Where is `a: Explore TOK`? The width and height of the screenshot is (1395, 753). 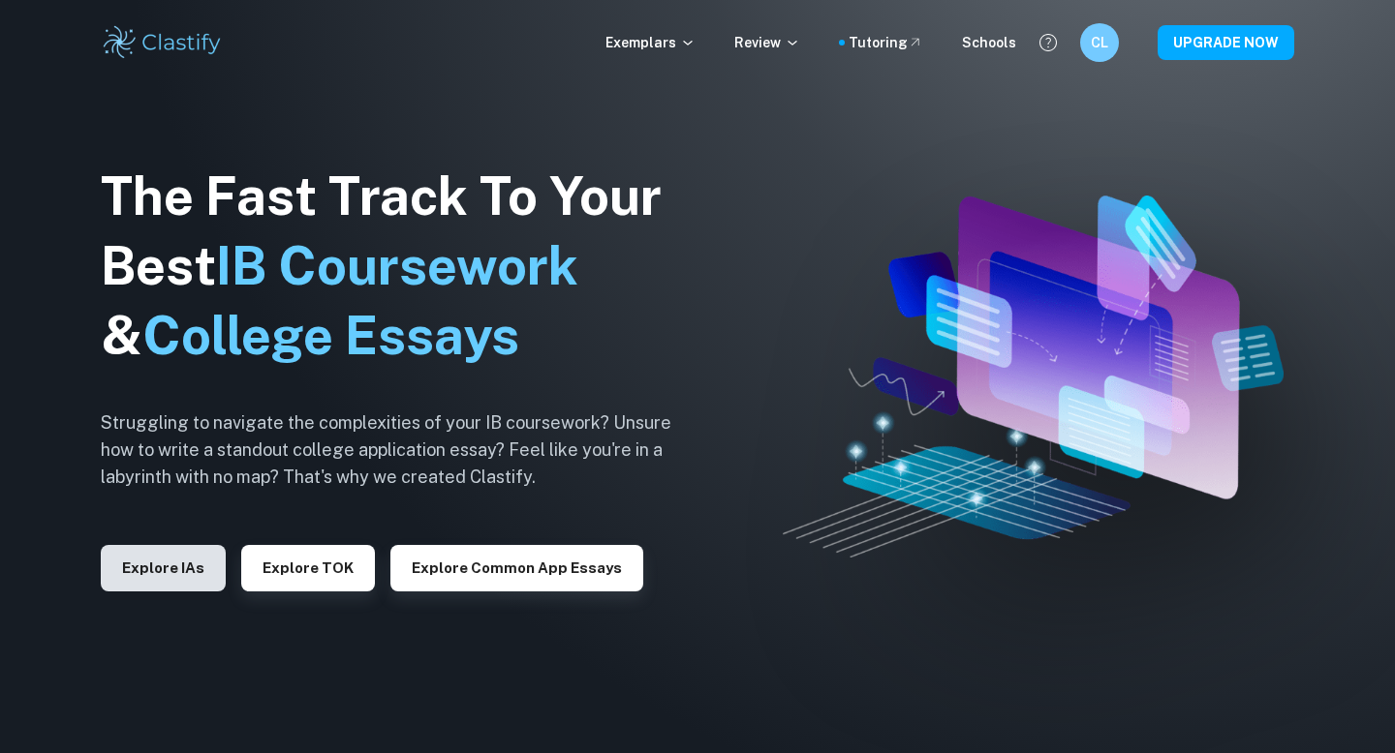
a: Explore TOK is located at coordinates (308, 567).